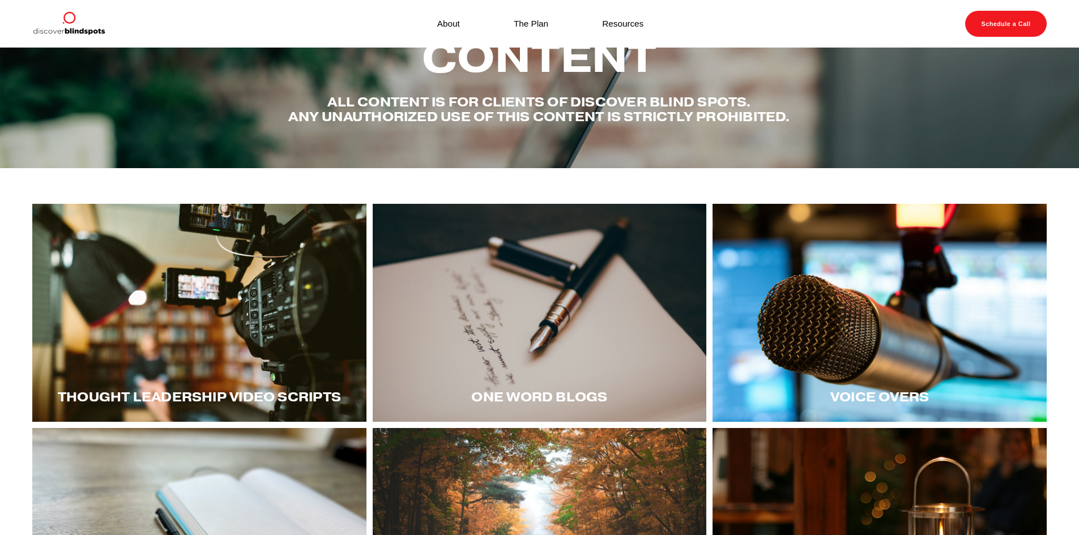 This screenshot has width=1079, height=535. Describe the element at coordinates (623, 23) in the screenshot. I see `a: Resources` at that location.